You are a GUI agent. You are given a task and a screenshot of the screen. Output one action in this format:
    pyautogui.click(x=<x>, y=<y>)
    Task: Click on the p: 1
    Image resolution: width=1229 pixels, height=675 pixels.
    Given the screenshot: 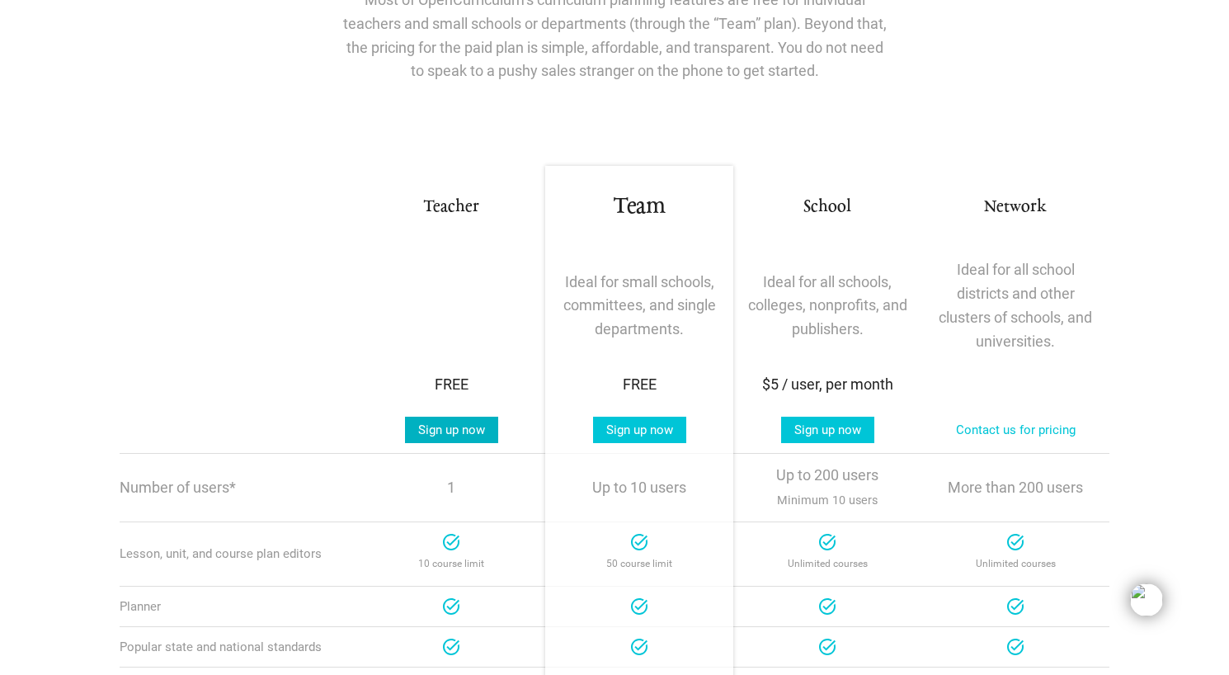 What is the action you would take?
    pyautogui.click(x=451, y=488)
    